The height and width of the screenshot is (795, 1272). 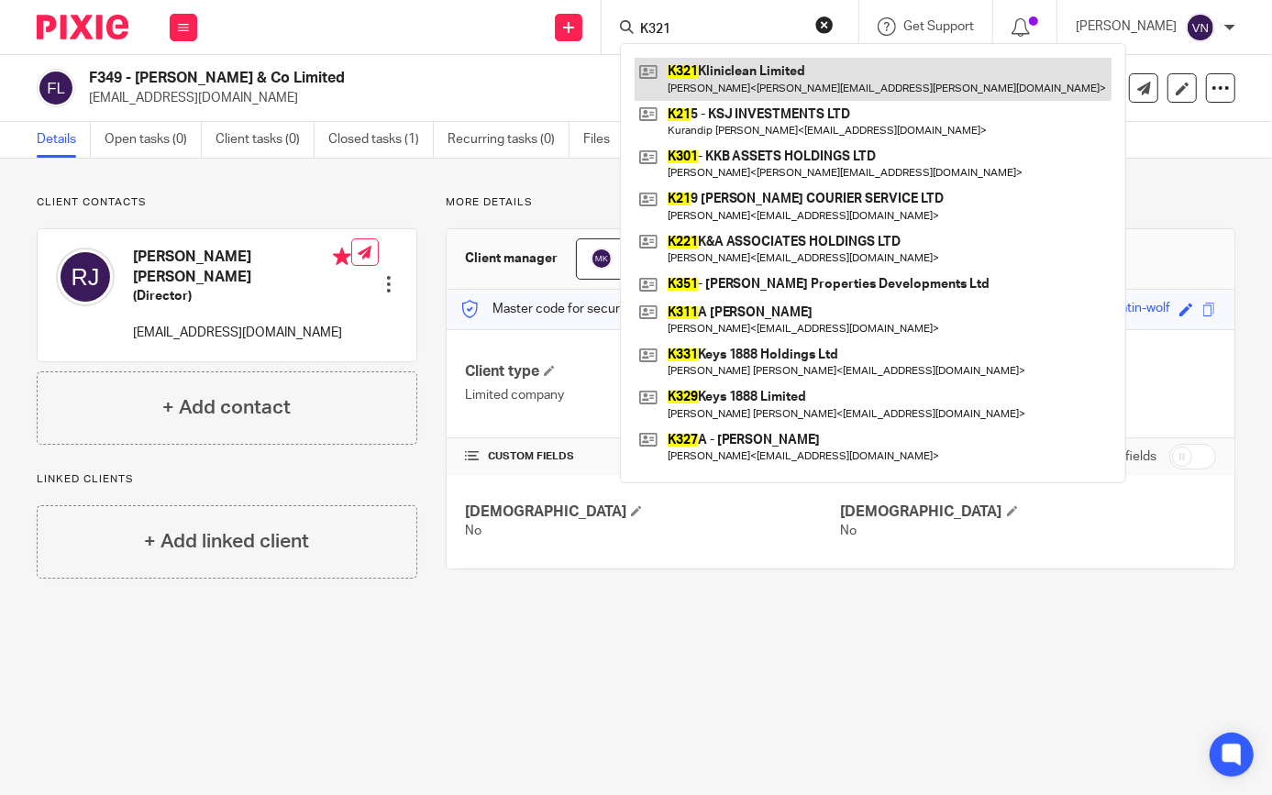 What do you see at coordinates (227, 203) in the screenshot?
I see `p: Client contacts` at bounding box center [227, 203].